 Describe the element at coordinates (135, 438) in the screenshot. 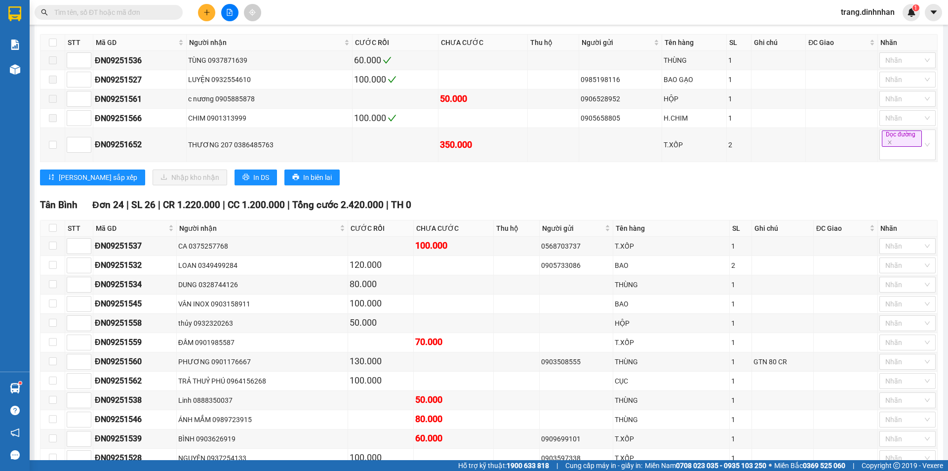

I see `div: ĐN09251539` at that location.